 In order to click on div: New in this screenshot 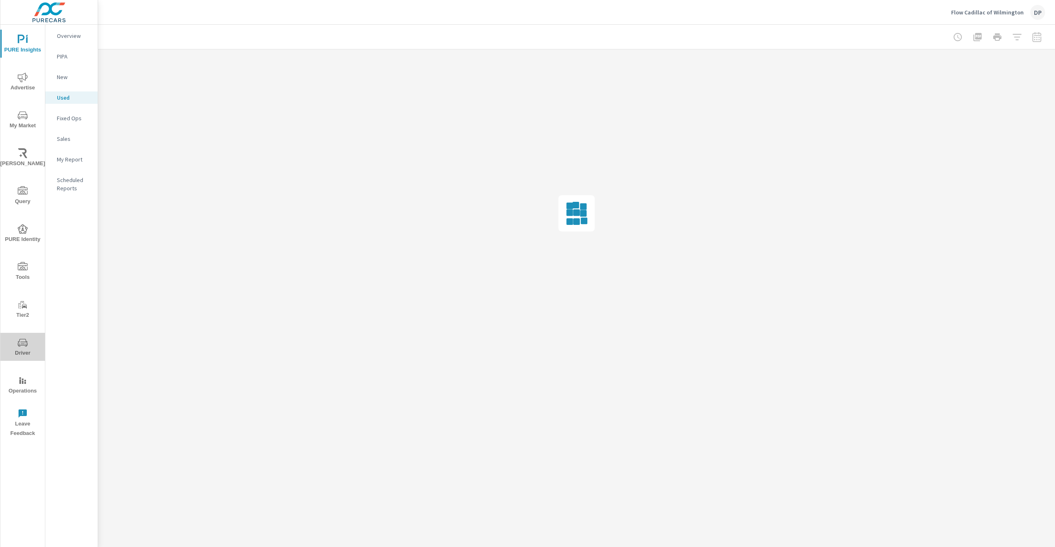, I will do `click(71, 77)`.